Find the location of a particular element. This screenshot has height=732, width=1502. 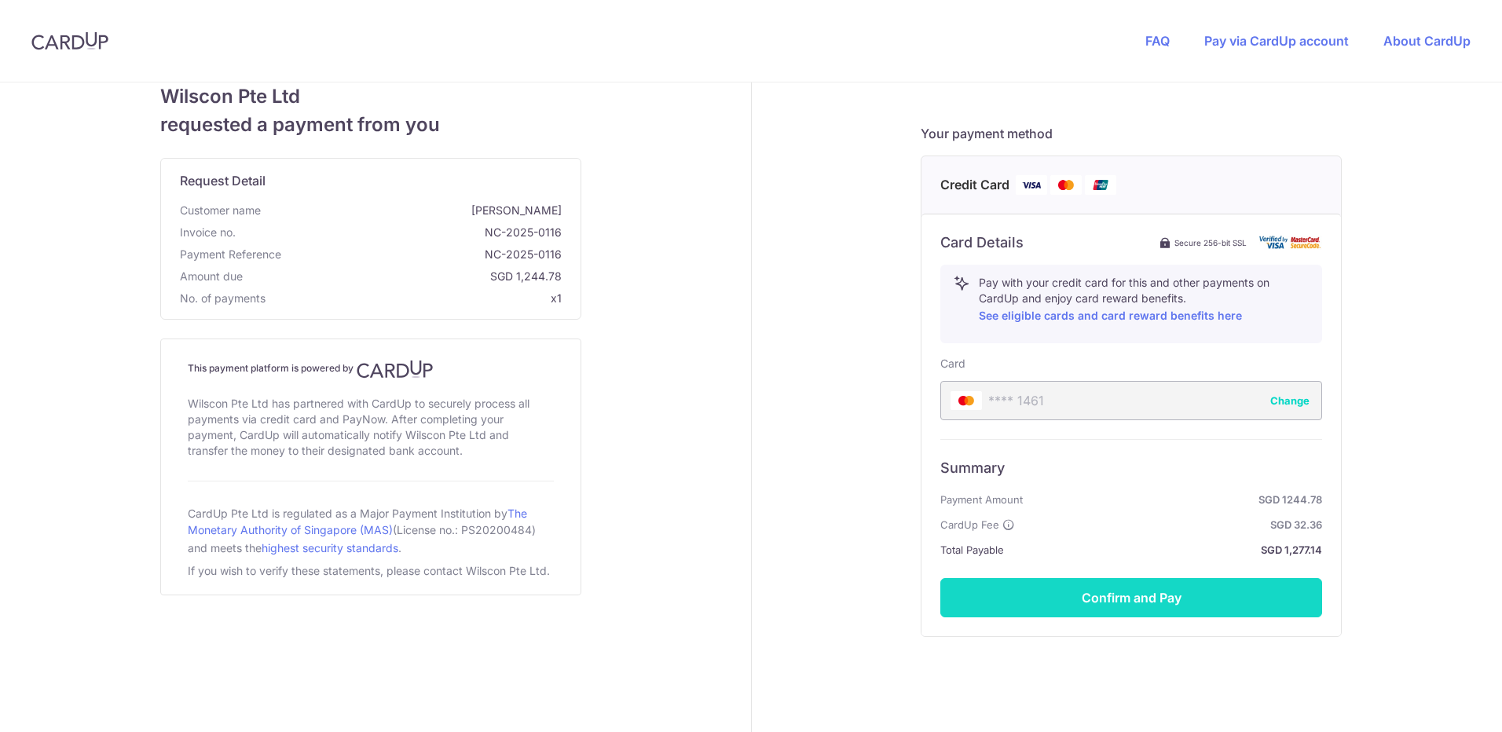

span: No. of payments is located at coordinates (222, 298).